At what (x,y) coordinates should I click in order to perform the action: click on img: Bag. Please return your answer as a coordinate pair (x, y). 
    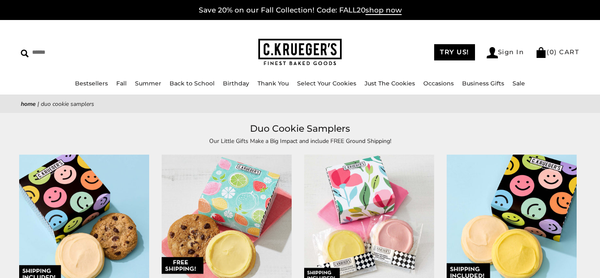
    Looking at the image, I should click on (540, 52).